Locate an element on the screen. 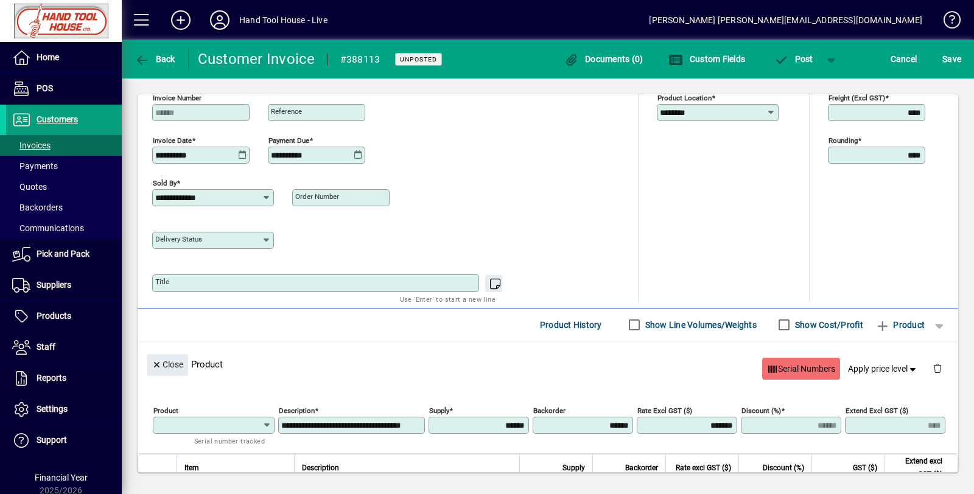 The width and height of the screenshot is (974, 494). span: Products is located at coordinates (54, 316).